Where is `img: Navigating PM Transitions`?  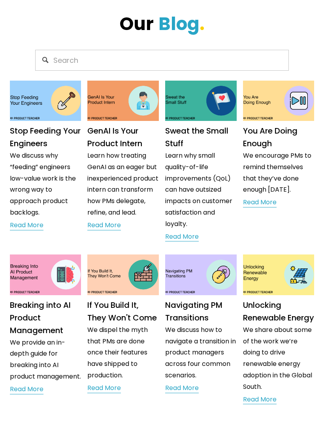
img: Navigating PM Transitions is located at coordinates (201, 275).